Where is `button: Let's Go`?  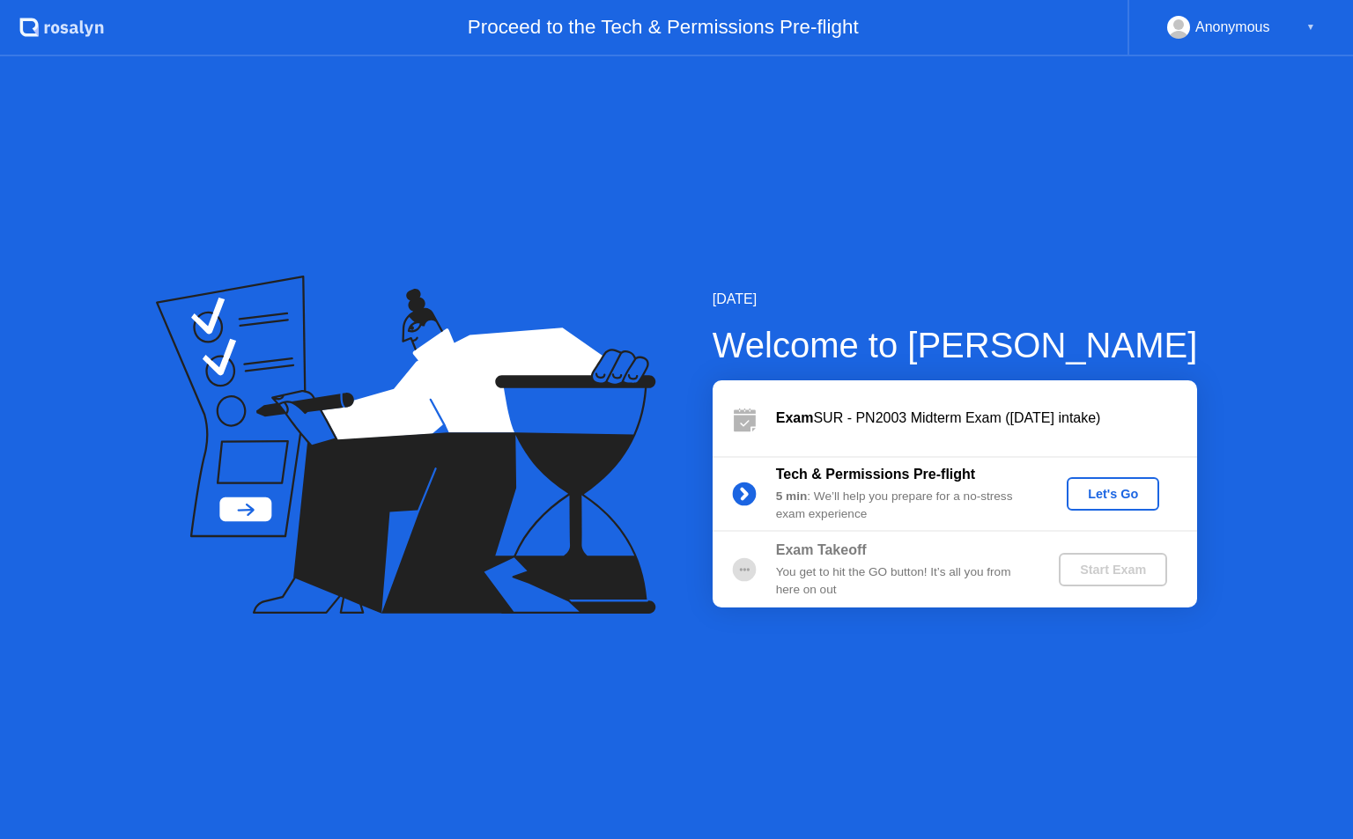 button: Let's Go is located at coordinates (1112, 494).